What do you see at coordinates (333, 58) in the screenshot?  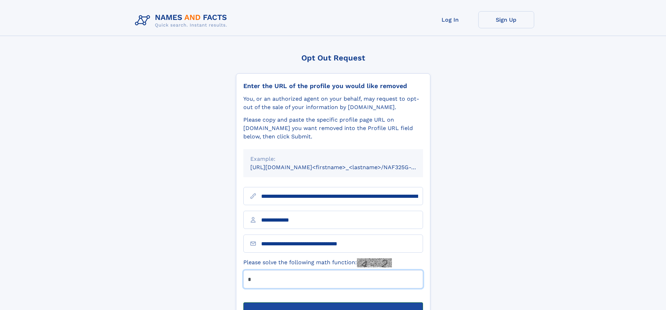 I see `div: Opt Out Request` at bounding box center [333, 58].